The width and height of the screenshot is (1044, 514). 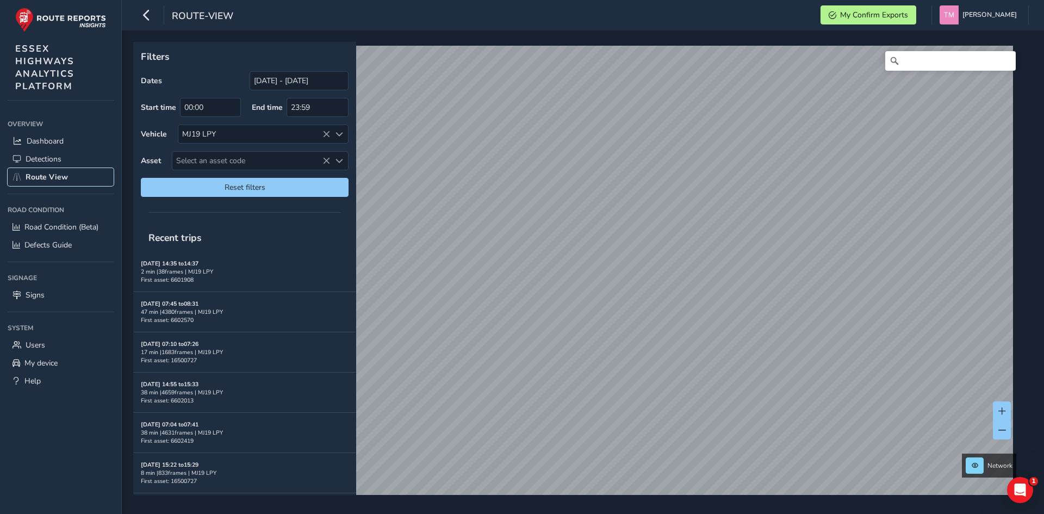 What do you see at coordinates (245, 271) in the screenshot?
I see `div: 2 min | 38 frames | MJ19 LPY` at bounding box center [245, 271].